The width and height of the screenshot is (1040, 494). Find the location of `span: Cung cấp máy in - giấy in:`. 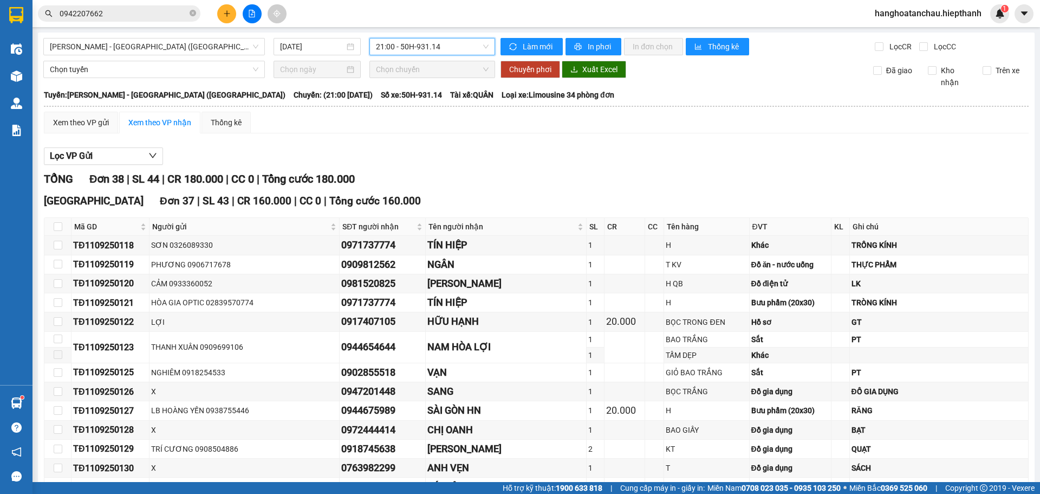

span: Cung cấp máy in - giấy in: is located at coordinates (663, 488).